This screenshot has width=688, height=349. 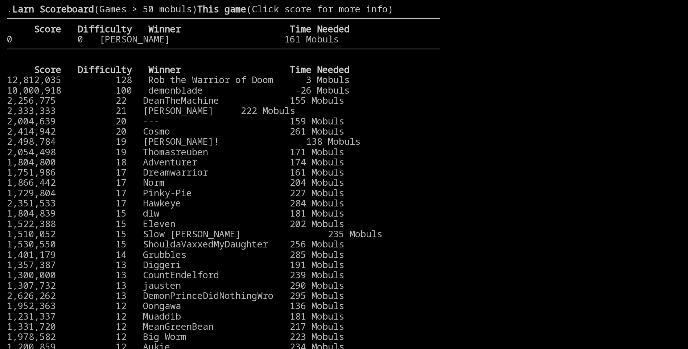 What do you see at coordinates (175, 223) in the screenshot?
I see `a: 1,522,388 15 Eleven 202 Mobuls` at bounding box center [175, 223].